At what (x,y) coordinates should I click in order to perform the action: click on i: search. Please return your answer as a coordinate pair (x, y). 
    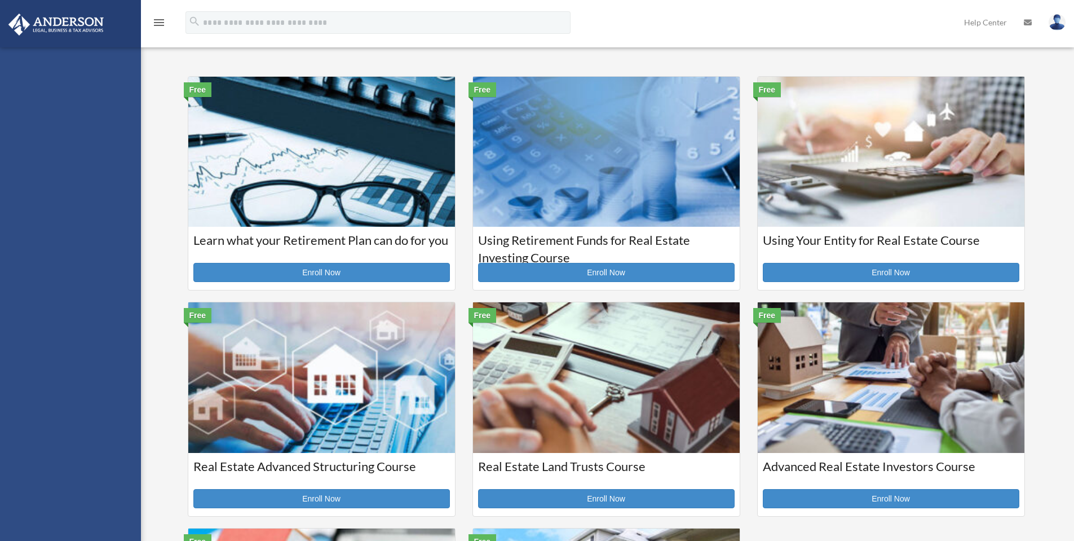
    Looking at the image, I should click on (194, 21).